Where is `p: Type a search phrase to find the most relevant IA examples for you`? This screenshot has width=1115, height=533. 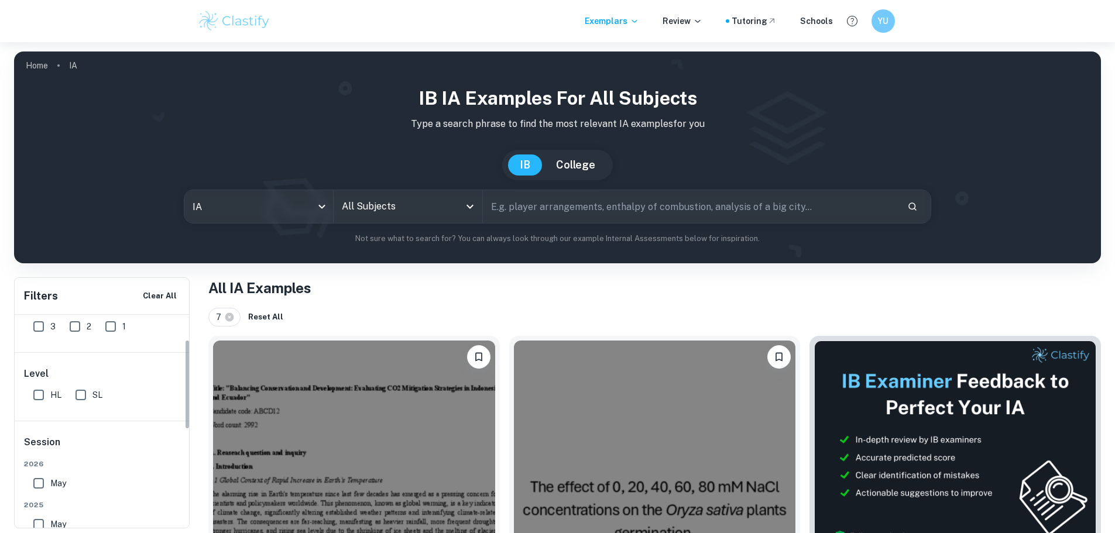
p: Type a search phrase to find the most relevant IA examples for you is located at coordinates (557, 124).